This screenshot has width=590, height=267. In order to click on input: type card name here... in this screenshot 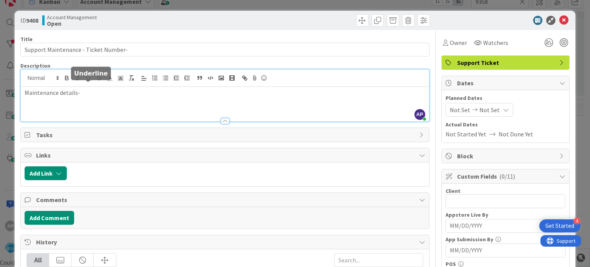, I will do `click(225, 50)`.